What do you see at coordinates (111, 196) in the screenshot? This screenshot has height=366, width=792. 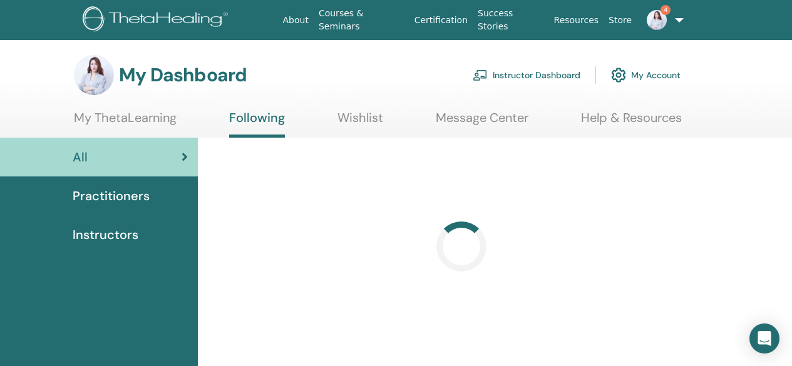 I see `span: Practitioners` at bounding box center [111, 196].